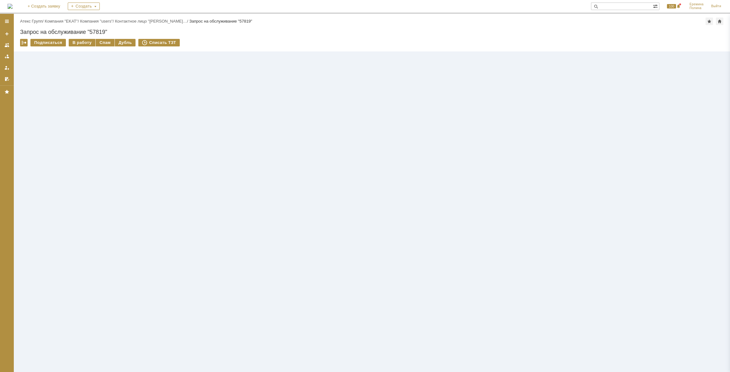 The height and width of the screenshot is (372, 730). What do you see at coordinates (10, 6) in the screenshot?
I see `img: logo` at bounding box center [10, 6].